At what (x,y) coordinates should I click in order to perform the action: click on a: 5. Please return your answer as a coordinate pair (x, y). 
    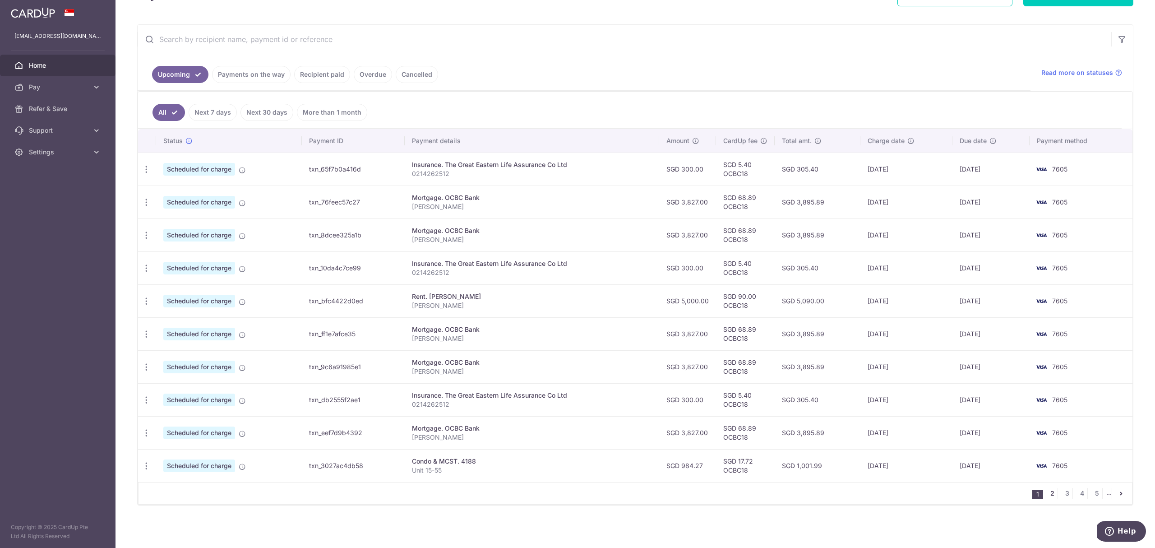
    Looking at the image, I should click on (1097, 493).